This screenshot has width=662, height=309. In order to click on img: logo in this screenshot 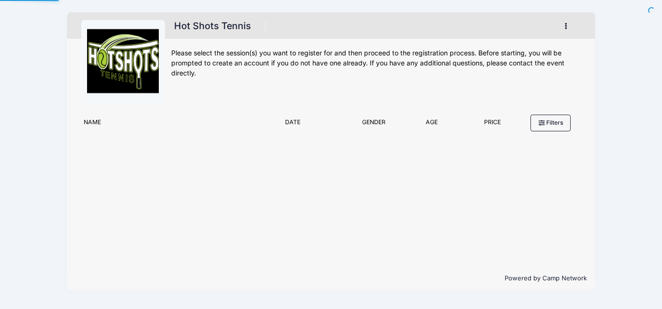, I will do `click(123, 62)`.